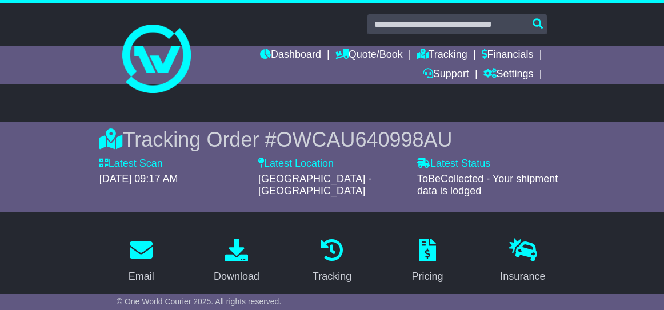 The height and width of the screenshot is (310, 664). What do you see at coordinates (236, 276) in the screenshot?
I see `div: Download` at bounding box center [236, 276].